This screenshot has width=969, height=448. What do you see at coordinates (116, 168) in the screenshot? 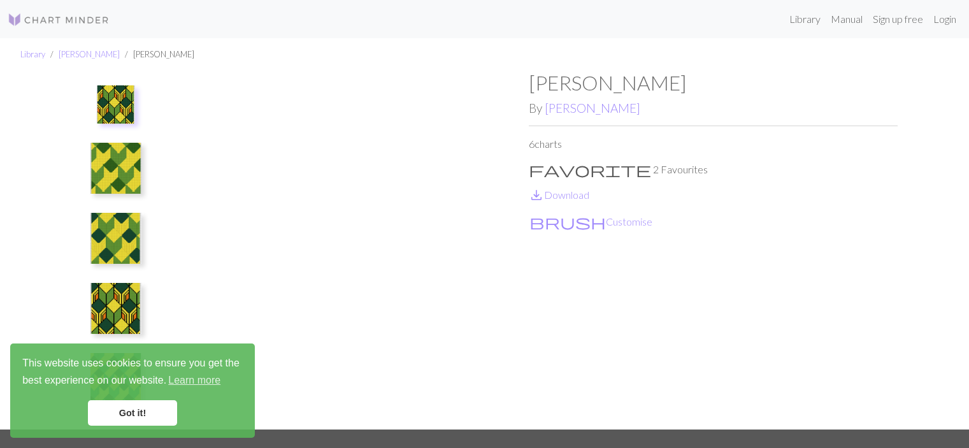
I see `img: back` at bounding box center [116, 168].